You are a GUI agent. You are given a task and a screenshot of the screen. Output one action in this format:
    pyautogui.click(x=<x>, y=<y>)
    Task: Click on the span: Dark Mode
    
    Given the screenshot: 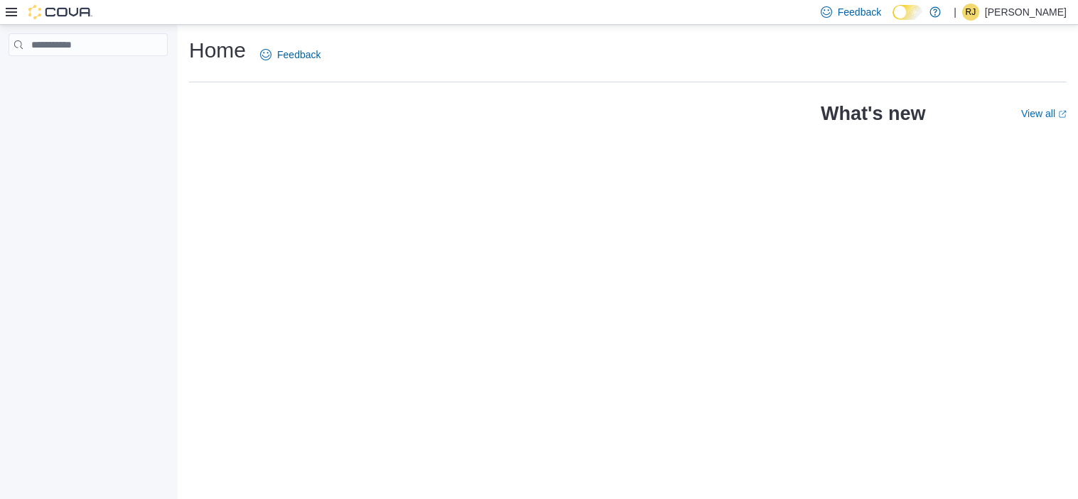 What is the action you would take?
    pyautogui.click(x=892, y=20)
    